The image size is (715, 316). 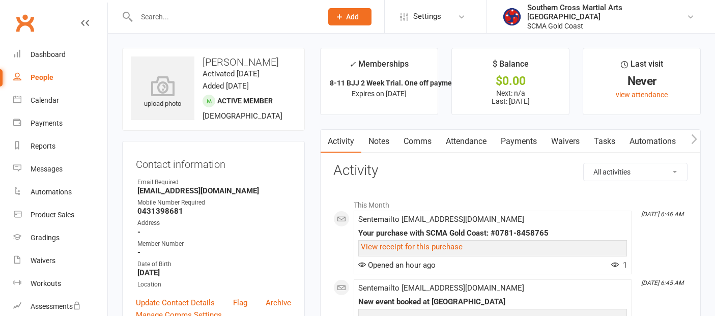 What do you see at coordinates (60, 100) in the screenshot?
I see `a: Calendar` at bounding box center [60, 100].